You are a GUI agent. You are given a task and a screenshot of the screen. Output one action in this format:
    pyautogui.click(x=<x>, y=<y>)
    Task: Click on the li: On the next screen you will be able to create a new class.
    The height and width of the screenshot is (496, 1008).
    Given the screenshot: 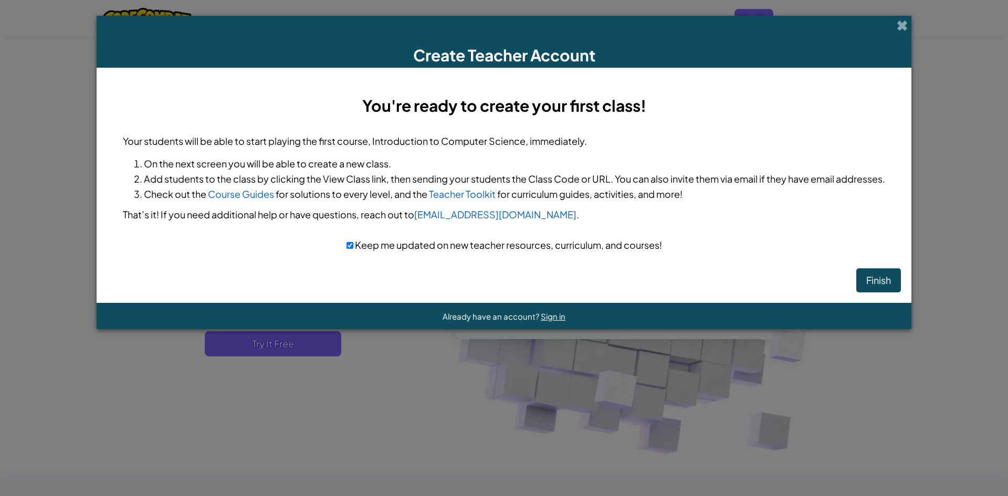 What is the action you would take?
    pyautogui.click(x=514, y=163)
    